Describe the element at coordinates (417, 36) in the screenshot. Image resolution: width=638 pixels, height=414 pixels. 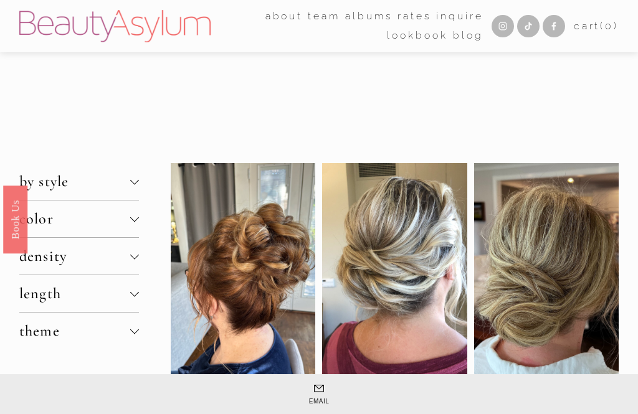
I see `a: Lookbook` at that location.